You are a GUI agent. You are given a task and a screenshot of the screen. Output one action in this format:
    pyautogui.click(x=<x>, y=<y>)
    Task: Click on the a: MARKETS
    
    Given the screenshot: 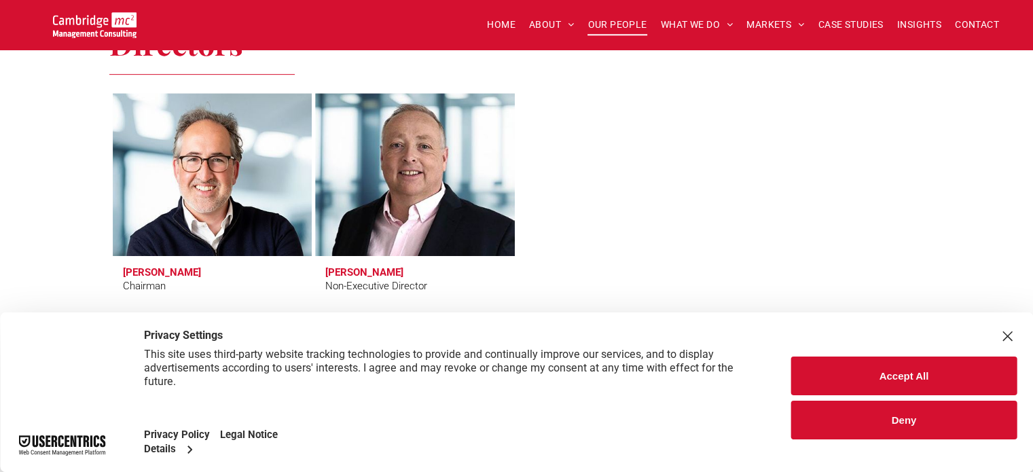 What is the action you would take?
    pyautogui.click(x=775, y=24)
    